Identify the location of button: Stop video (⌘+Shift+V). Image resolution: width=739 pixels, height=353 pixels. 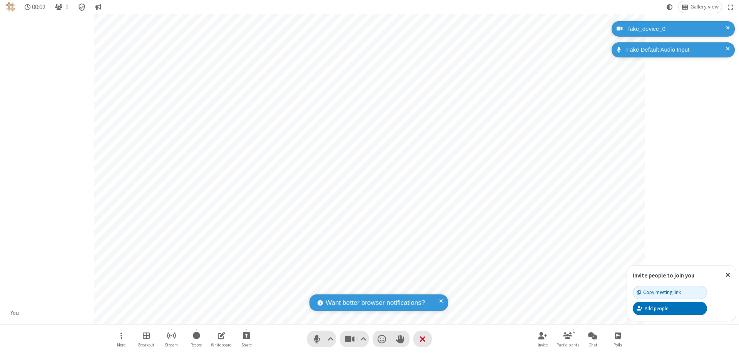
(354, 338).